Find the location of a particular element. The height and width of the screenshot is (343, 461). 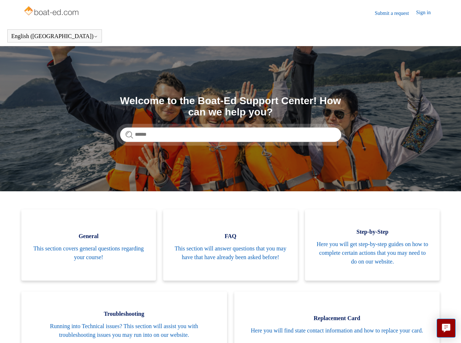

span: FAQ is located at coordinates (231, 236).